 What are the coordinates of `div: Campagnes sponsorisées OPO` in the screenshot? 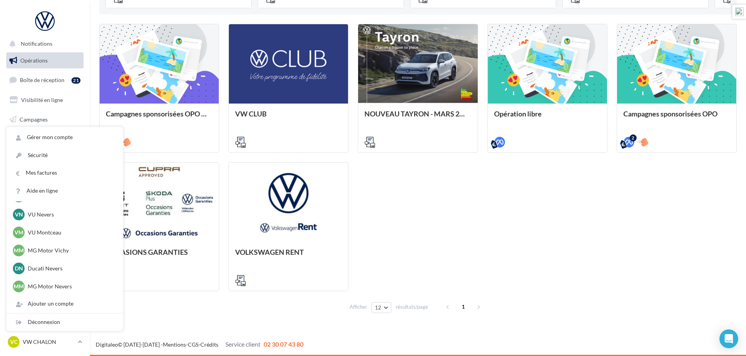 It's located at (676, 118).